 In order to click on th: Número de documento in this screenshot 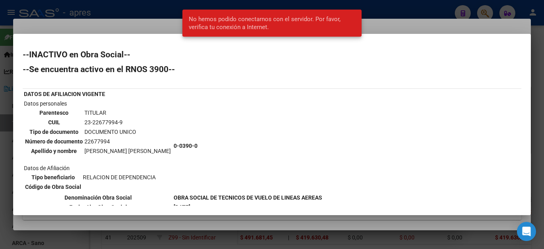, I will do `click(54, 141)`.